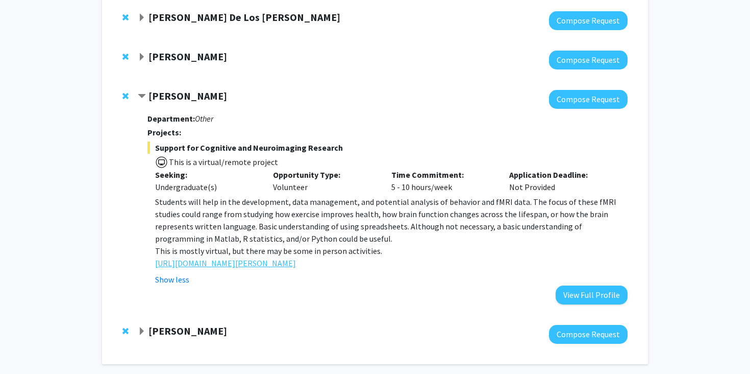 Image resolution: width=750 pixels, height=374 pixels. Describe the element at coordinates (561, 175) in the screenshot. I see `p: Application Deadline:` at that location.